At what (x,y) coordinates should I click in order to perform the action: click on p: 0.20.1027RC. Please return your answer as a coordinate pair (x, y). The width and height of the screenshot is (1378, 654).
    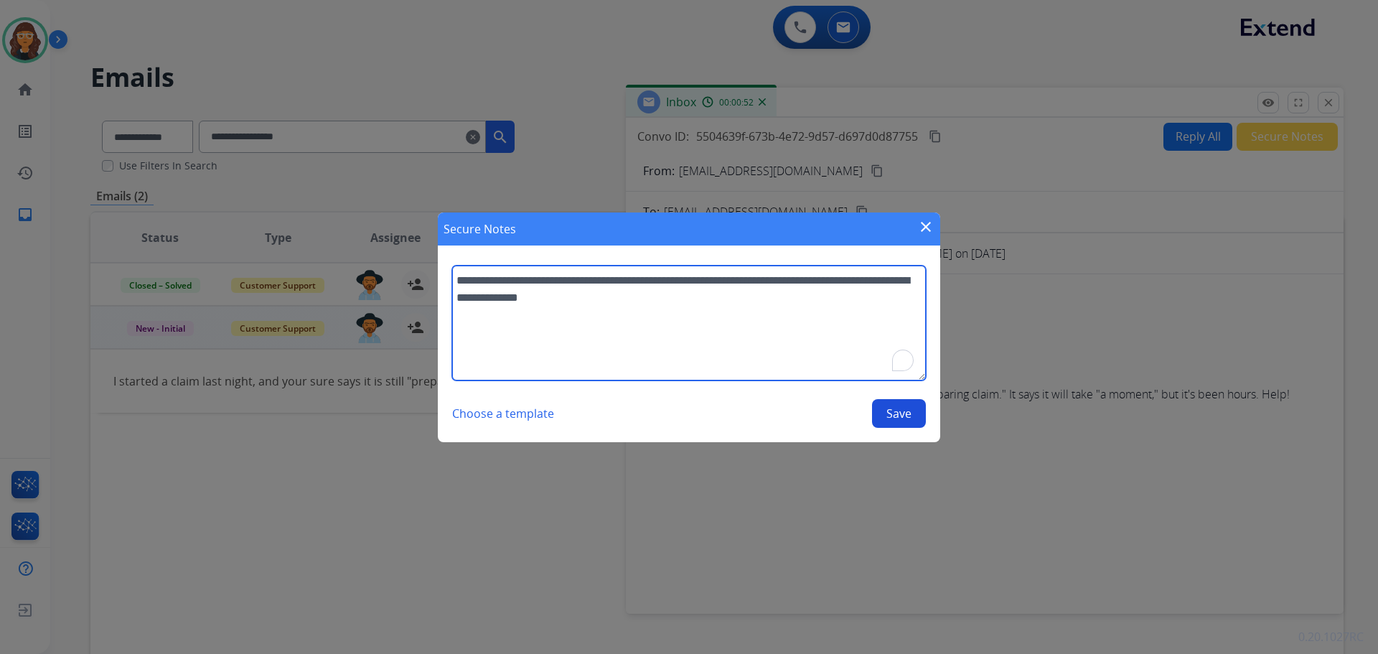
    Looking at the image, I should click on (1331, 637).